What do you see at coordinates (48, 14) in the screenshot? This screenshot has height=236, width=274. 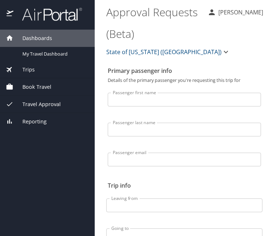 I see `img: airportal-logo.png` at bounding box center [48, 14].